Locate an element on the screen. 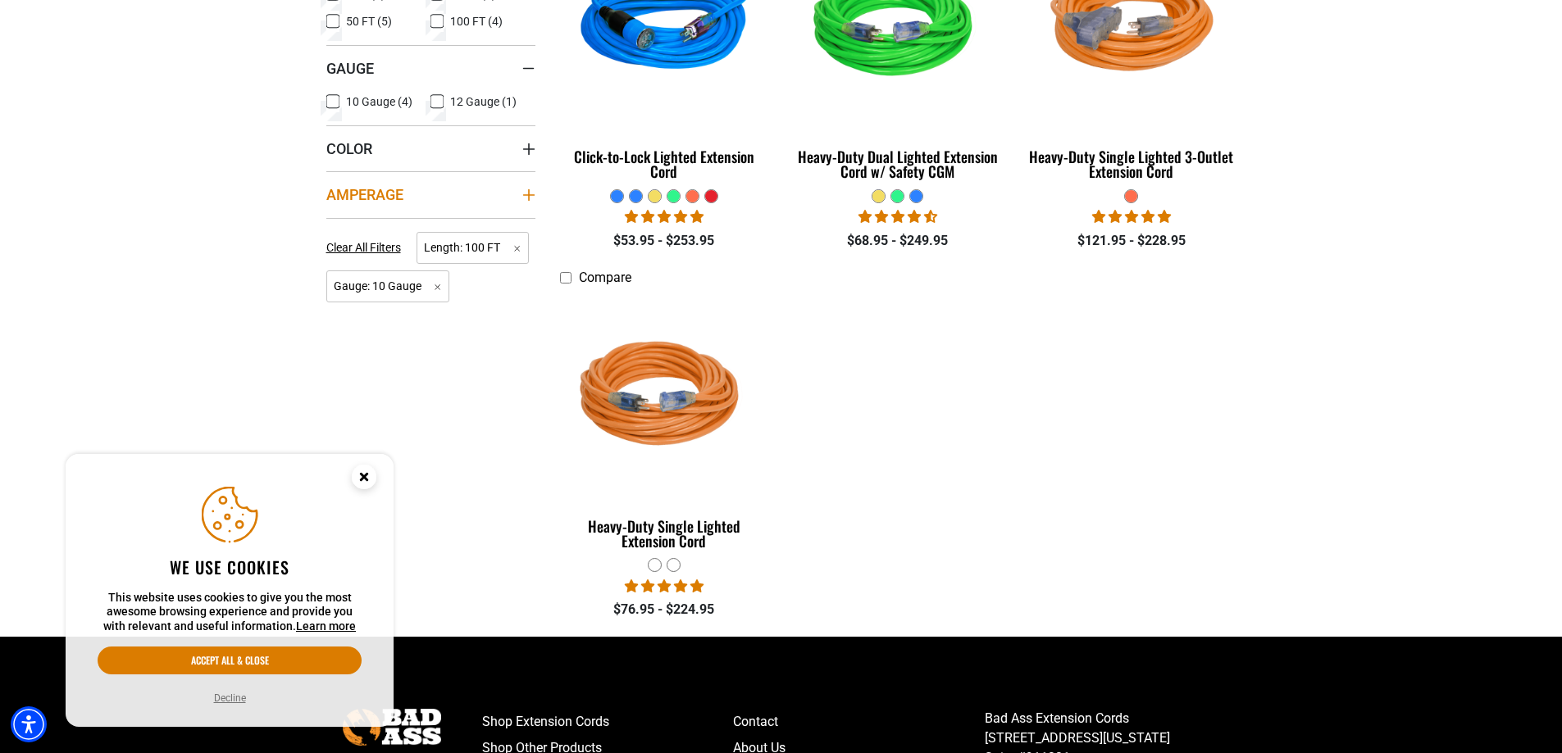 Image resolution: width=1562 pixels, height=753 pixels. span: 10 Gauge (4) is located at coordinates (379, 102).